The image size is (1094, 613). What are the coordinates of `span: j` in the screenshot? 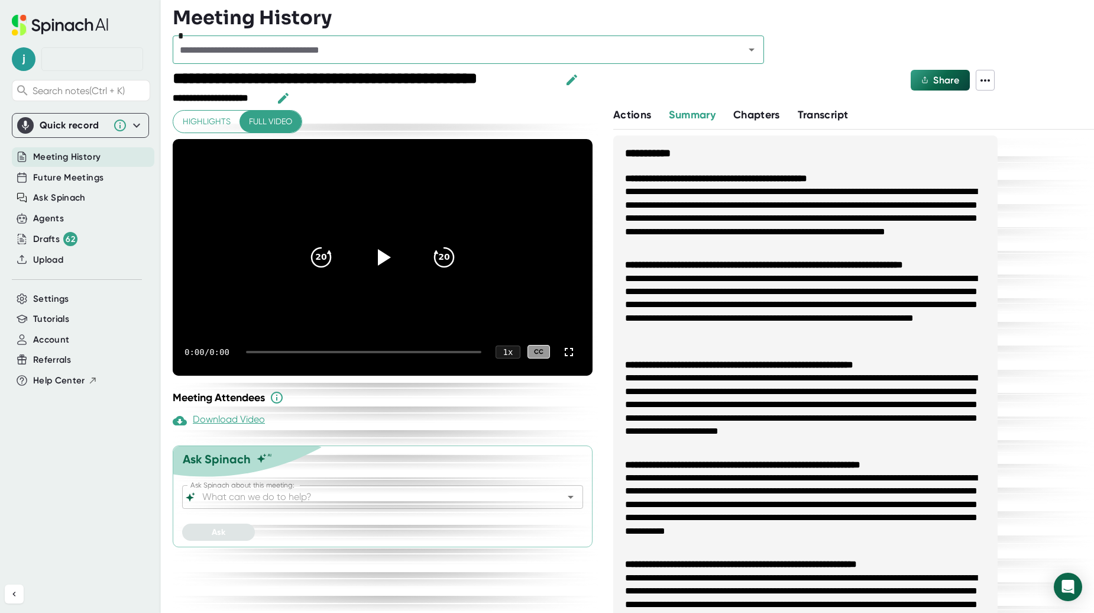 It's located at (24, 59).